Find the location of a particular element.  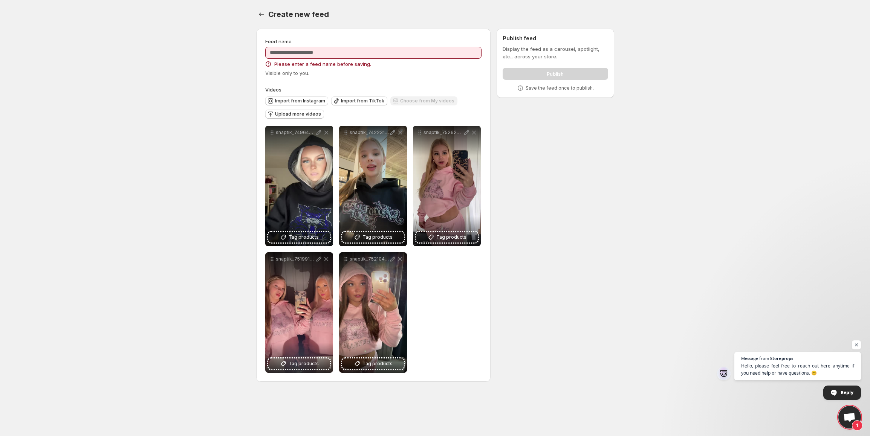

span: Storeprops is located at coordinates (781, 358).